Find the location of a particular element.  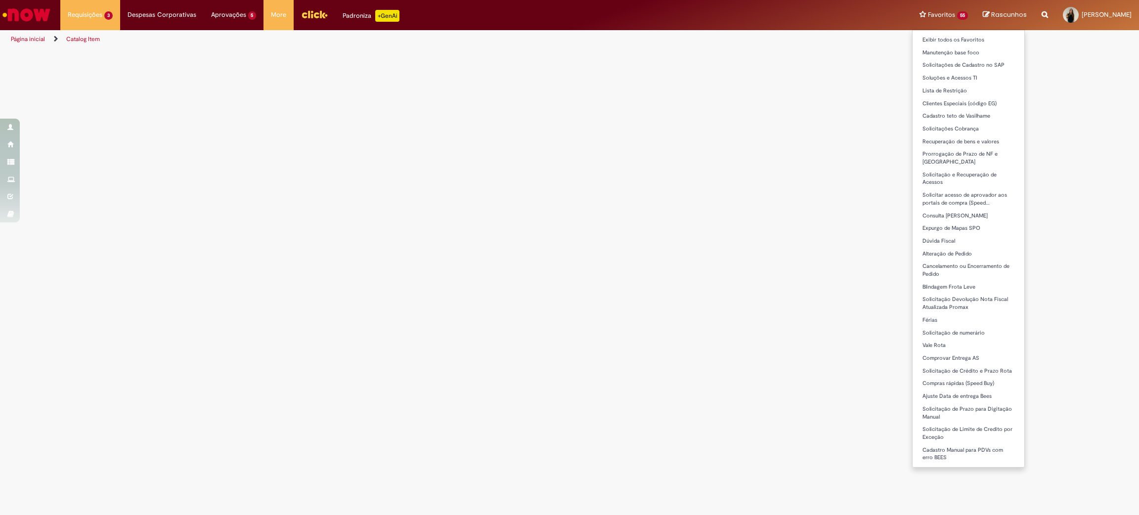

a: Página inicial is located at coordinates (28, 39).